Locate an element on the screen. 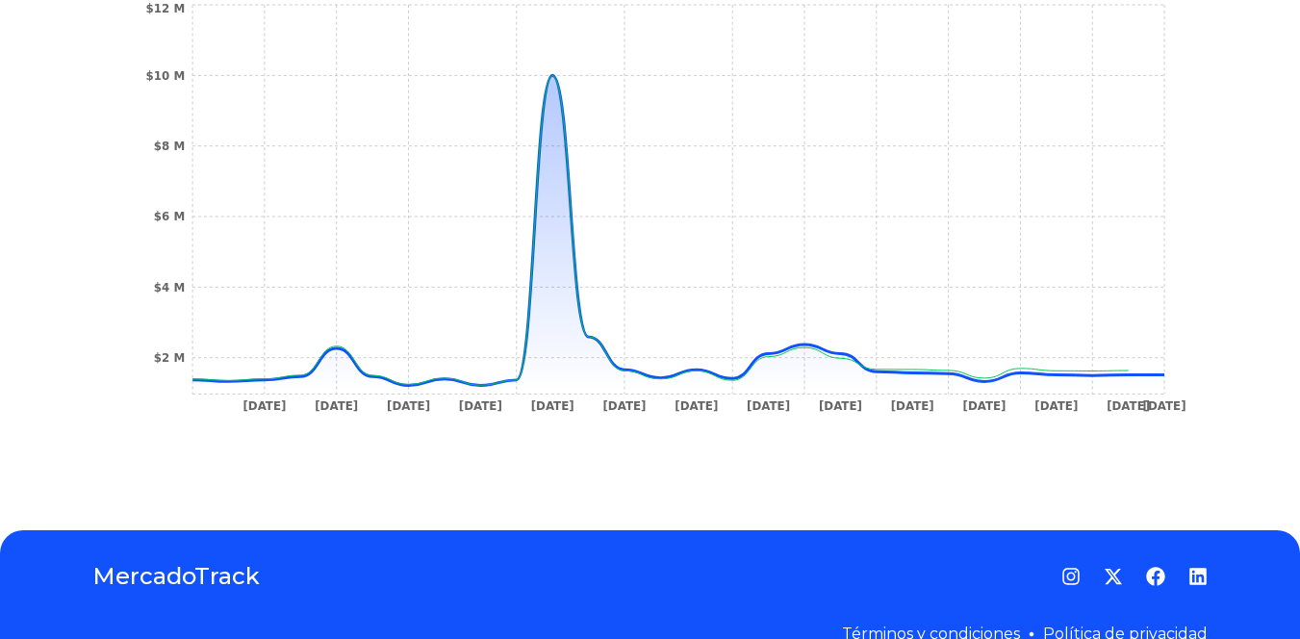 This screenshot has height=639, width=1300. tspan: $4 M is located at coordinates (169, 288).